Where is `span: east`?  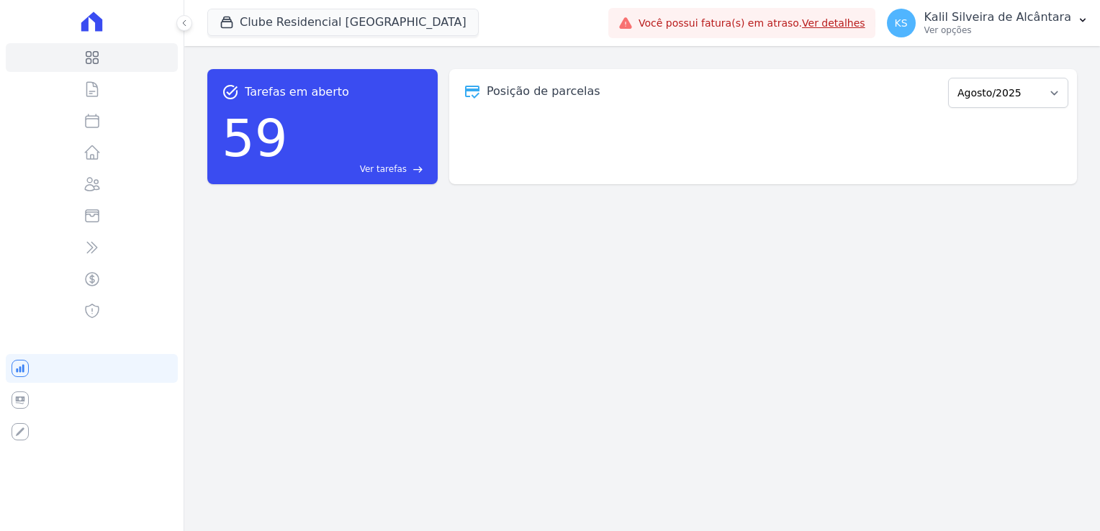 span: east is located at coordinates (418, 169).